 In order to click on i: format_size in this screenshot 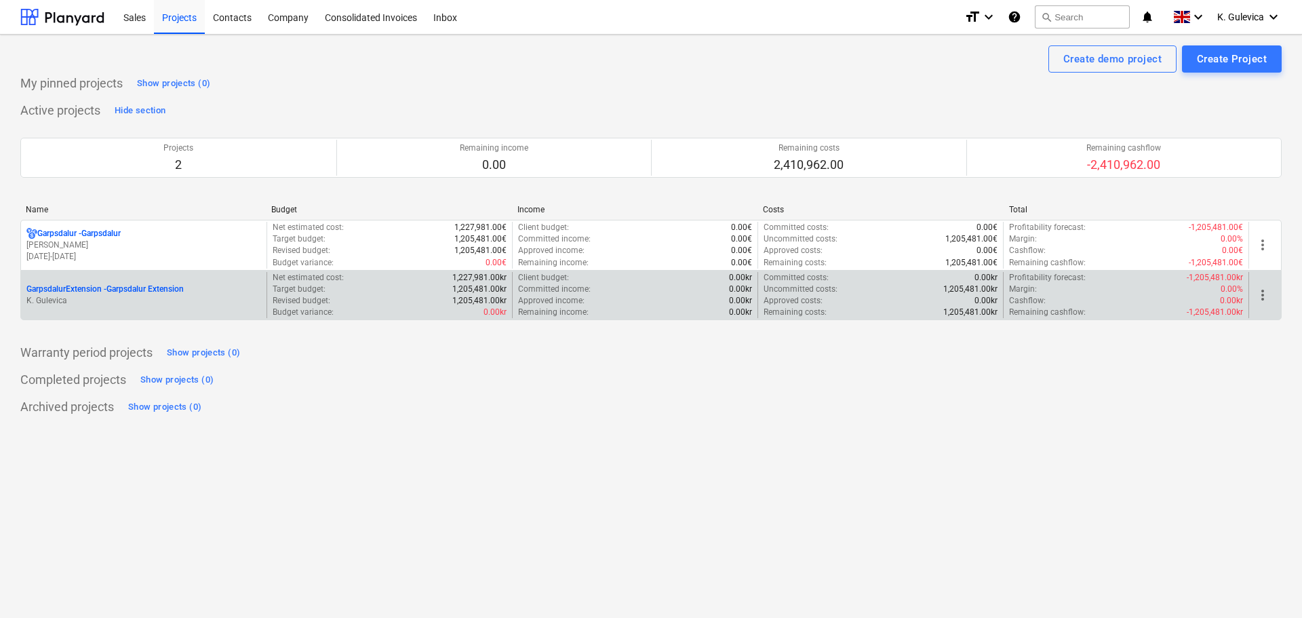, I will do `click(972, 17)`.